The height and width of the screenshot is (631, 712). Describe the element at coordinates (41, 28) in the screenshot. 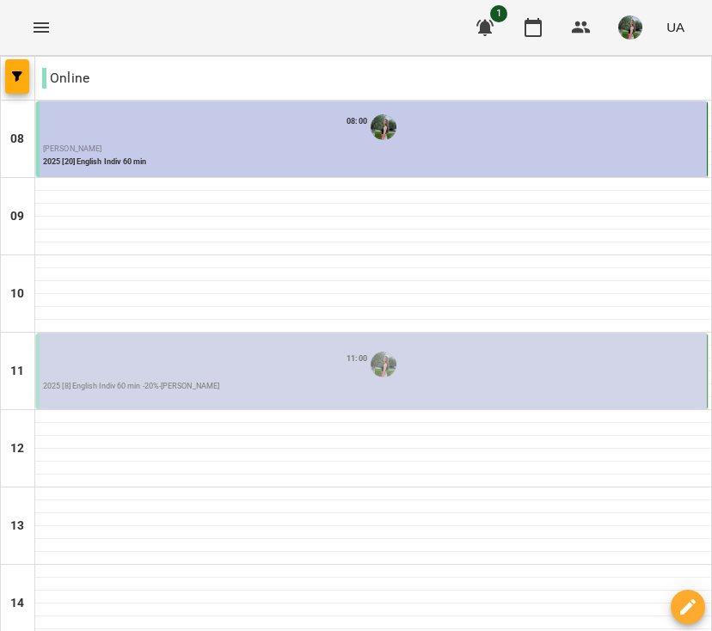

I see `button: Menu` at that location.